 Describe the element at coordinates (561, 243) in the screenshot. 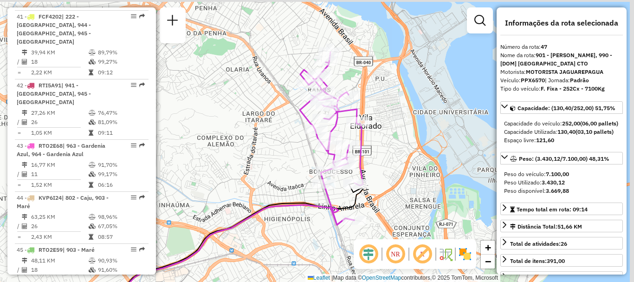

I see `a: Total de atividades:26` at that location.